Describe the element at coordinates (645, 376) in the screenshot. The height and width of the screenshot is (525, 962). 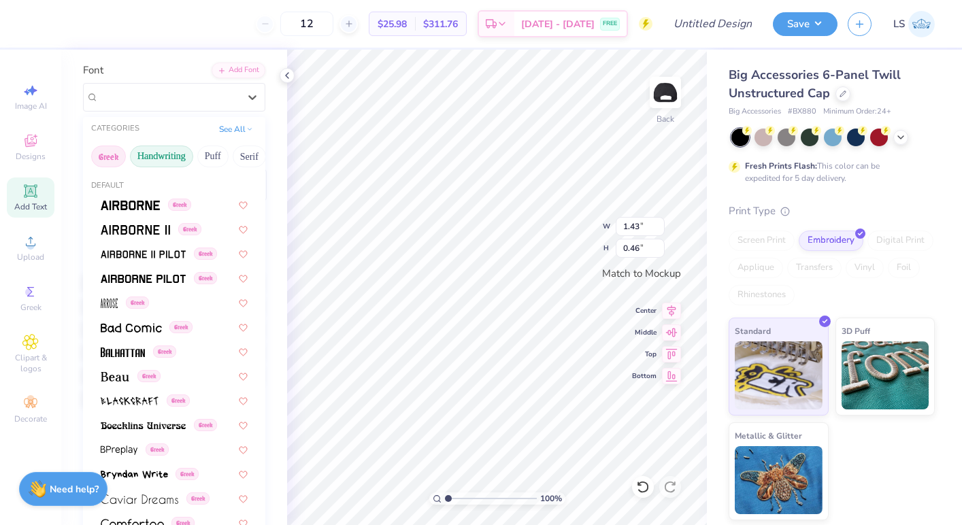
I see `span: Bottom` at that location.